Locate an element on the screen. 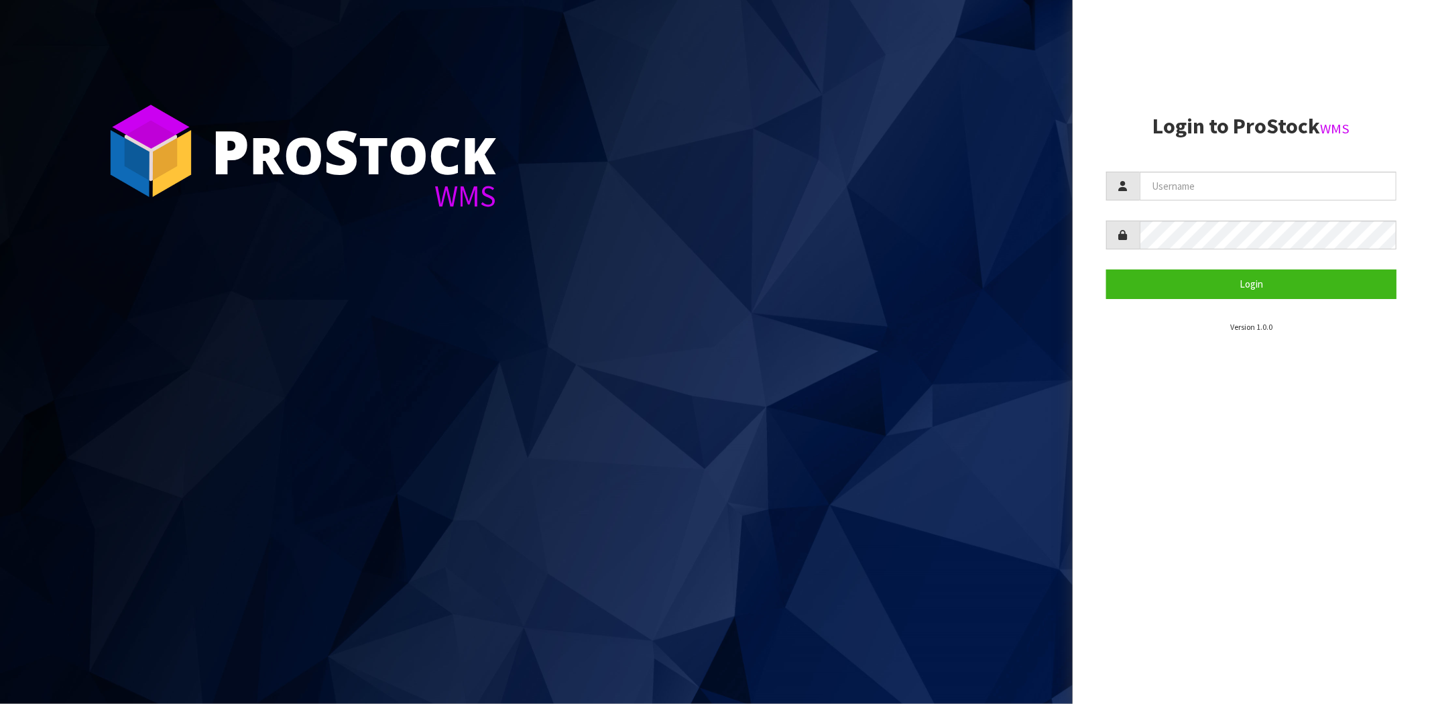  button: Login is located at coordinates (1251, 284).